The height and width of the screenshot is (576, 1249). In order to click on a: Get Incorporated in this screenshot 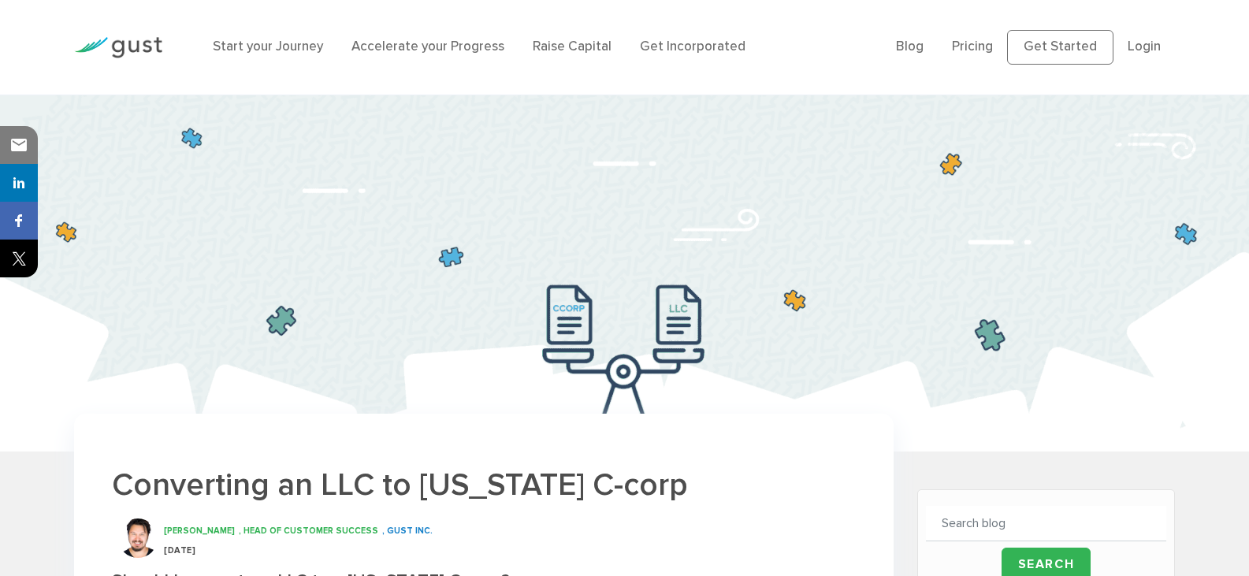, I will do `click(693, 46)`.